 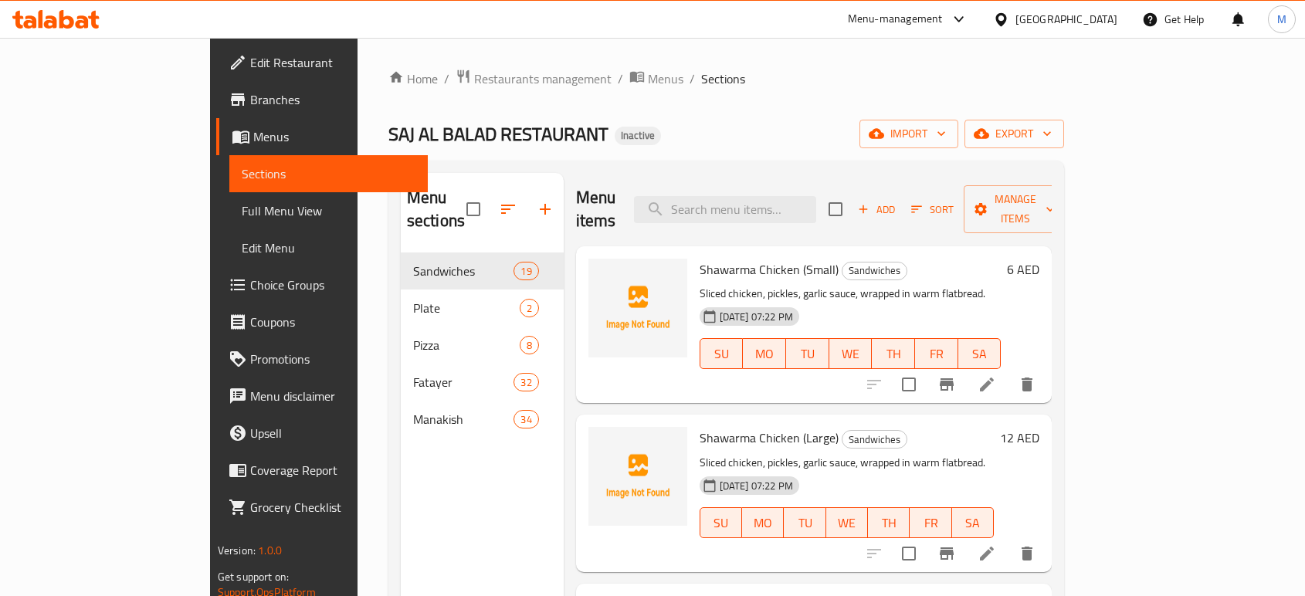 I want to click on span: Coupons, so click(x=333, y=322).